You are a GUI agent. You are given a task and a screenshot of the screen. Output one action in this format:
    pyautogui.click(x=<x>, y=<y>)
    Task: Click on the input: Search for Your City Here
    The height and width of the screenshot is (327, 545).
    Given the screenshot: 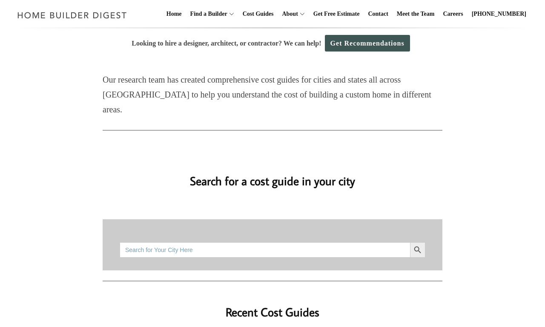 What is the action you would take?
    pyautogui.click(x=265, y=250)
    